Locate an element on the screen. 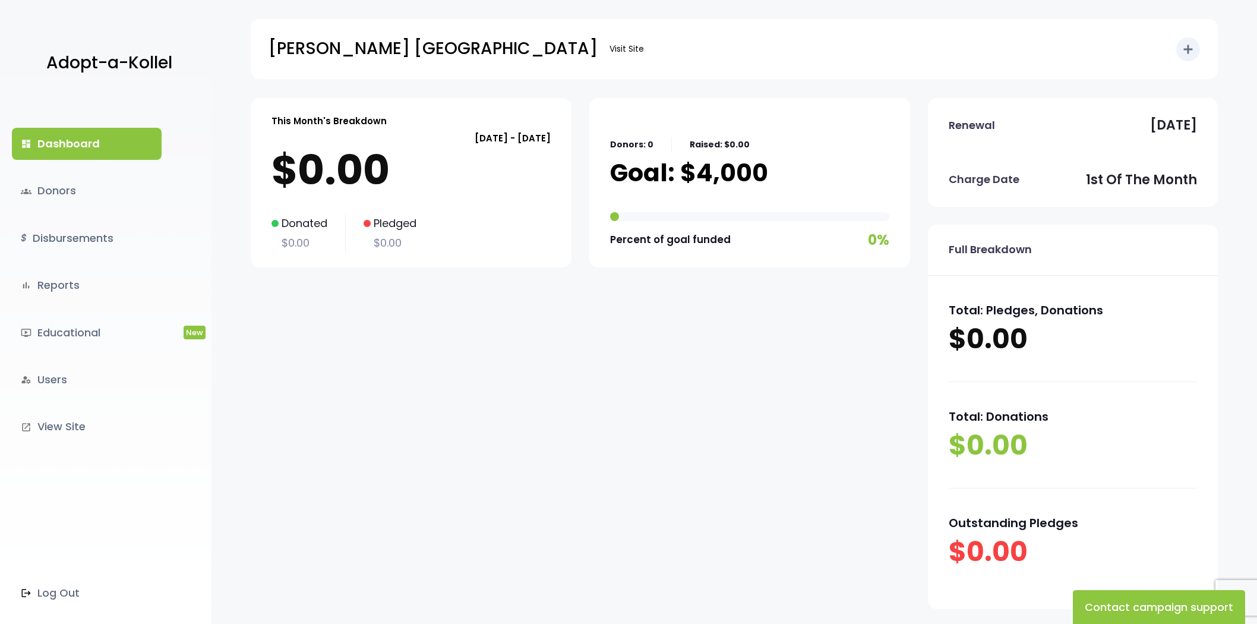  i: ondemand_video is located at coordinates (26, 333).